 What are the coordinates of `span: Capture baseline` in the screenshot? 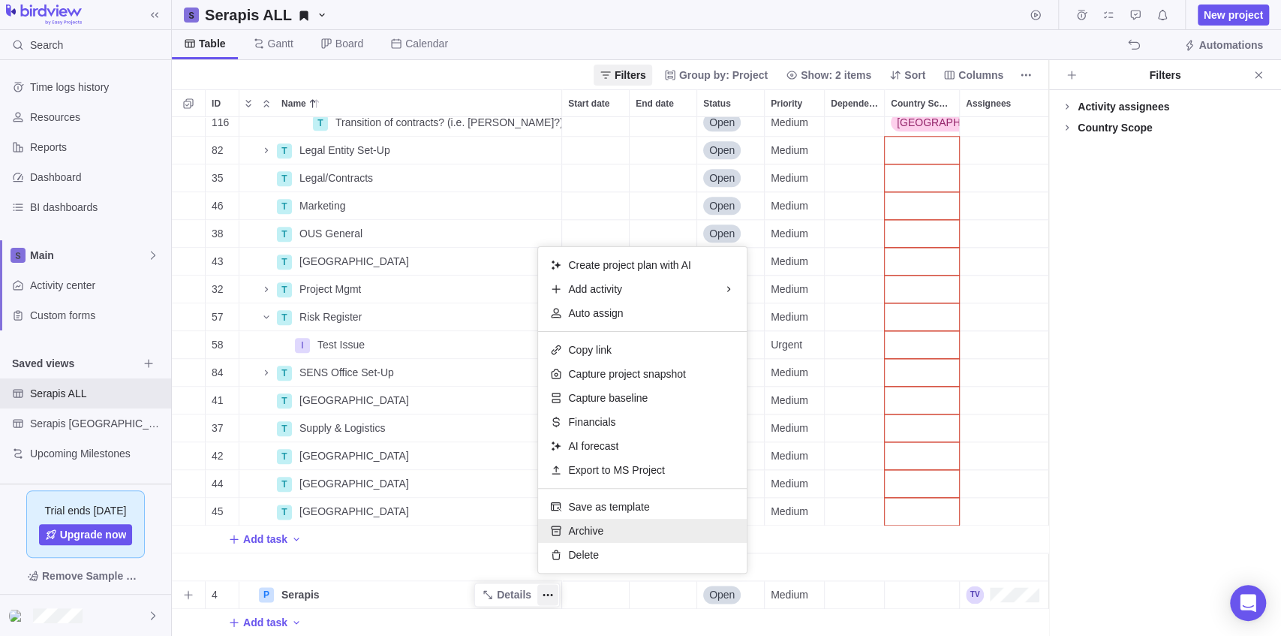 It's located at (608, 398).